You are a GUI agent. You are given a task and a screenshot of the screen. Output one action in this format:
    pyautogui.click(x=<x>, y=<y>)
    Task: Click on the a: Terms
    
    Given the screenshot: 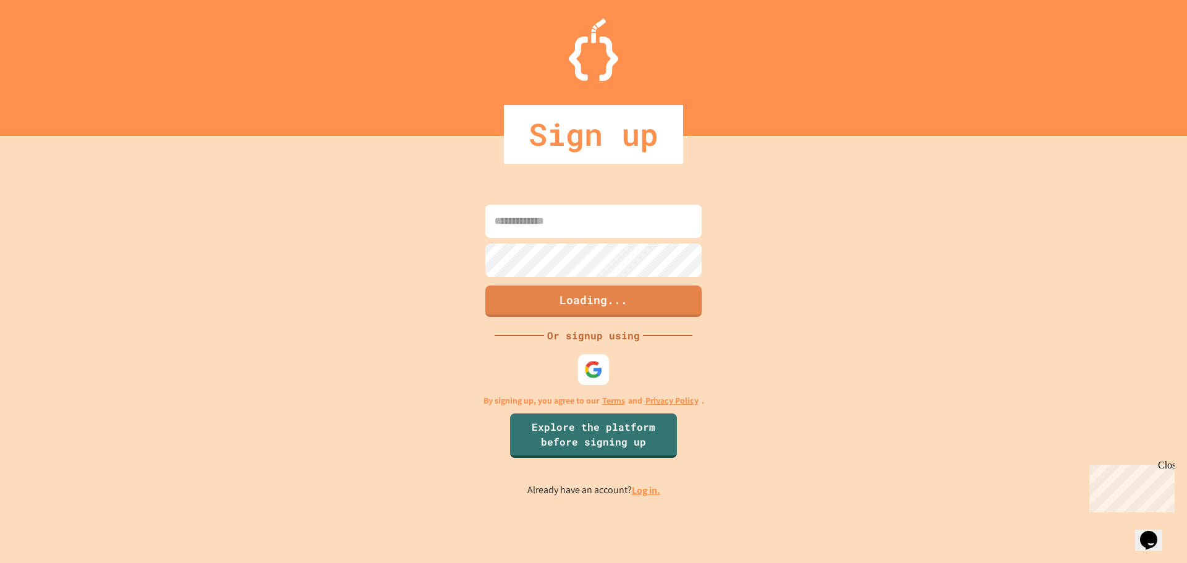 What is the action you would take?
    pyautogui.click(x=613, y=400)
    